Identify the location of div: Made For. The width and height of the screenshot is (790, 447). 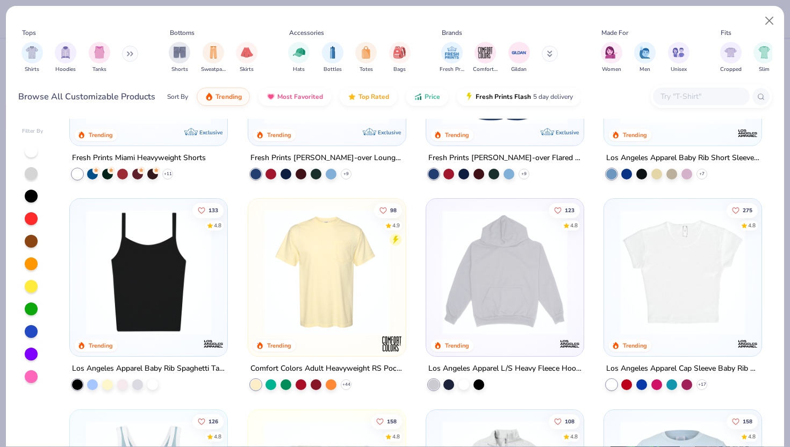
(615, 33).